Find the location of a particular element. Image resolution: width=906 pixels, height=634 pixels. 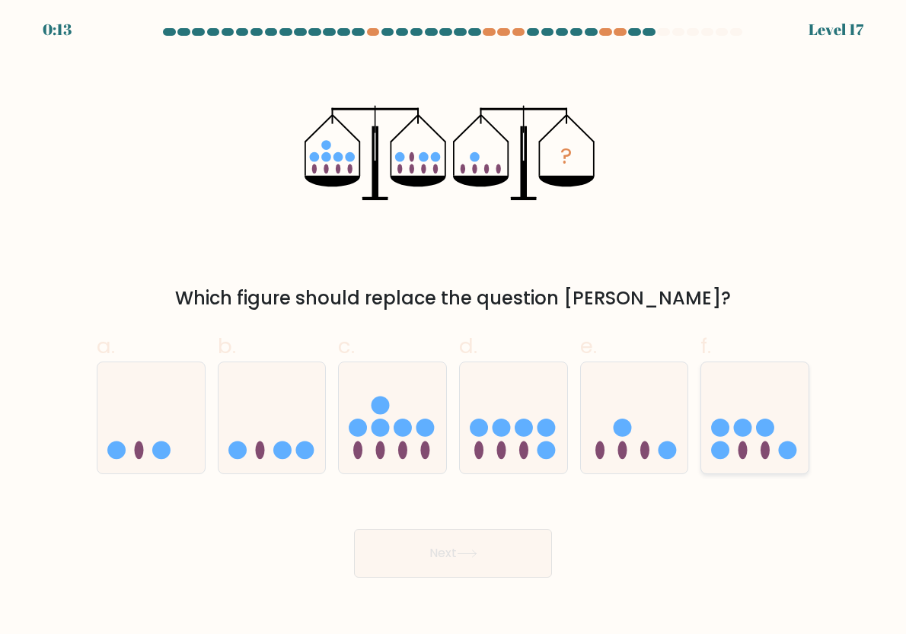

button: Next is located at coordinates (453, 554).